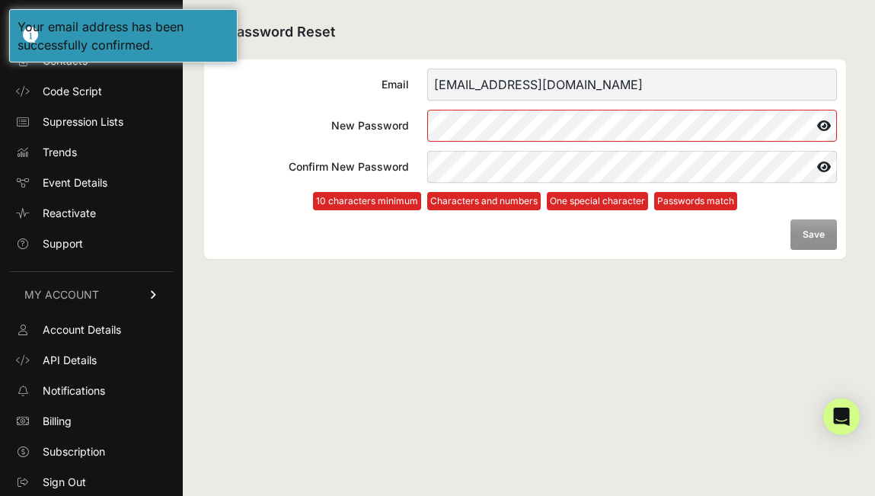  Describe the element at coordinates (311, 126) in the screenshot. I see `div: New Password` at that location.